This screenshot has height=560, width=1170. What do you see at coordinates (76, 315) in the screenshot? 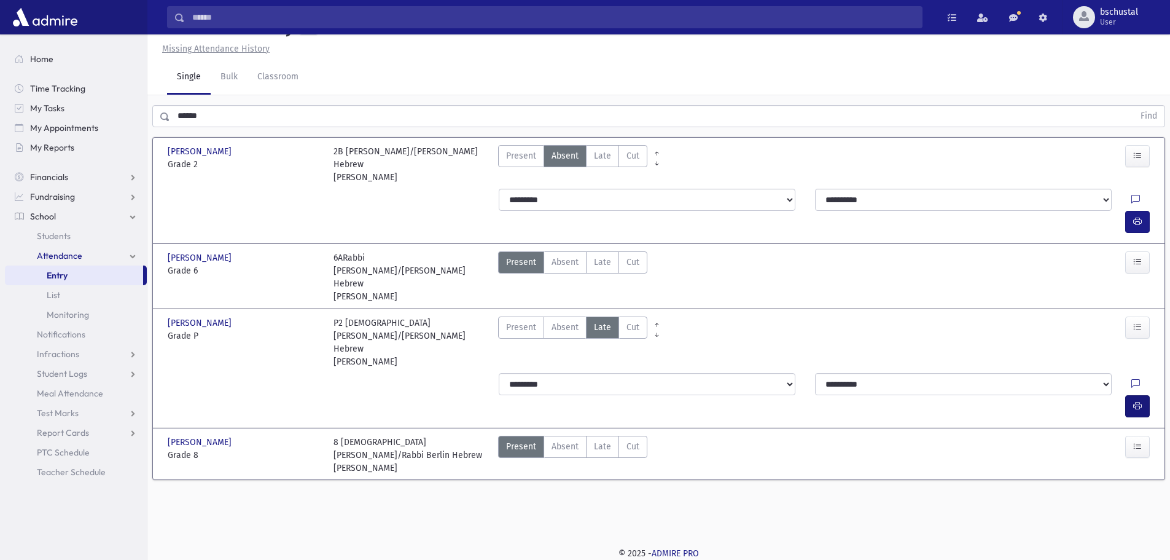
I see `a: Monitoring` at bounding box center [76, 315].